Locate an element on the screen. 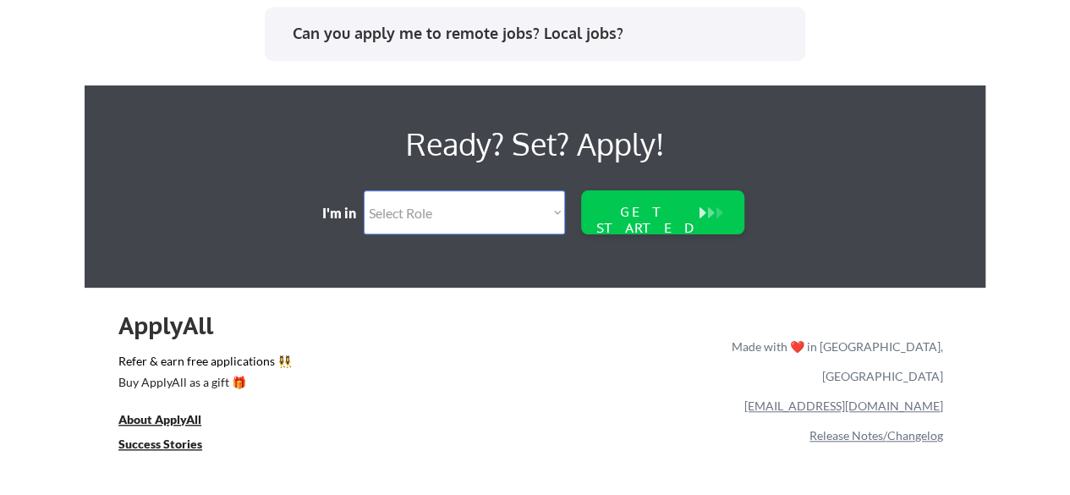 The height and width of the screenshot is (495, 1070). div: Ready? Set? Apply! is located at coordinates (535, 144).